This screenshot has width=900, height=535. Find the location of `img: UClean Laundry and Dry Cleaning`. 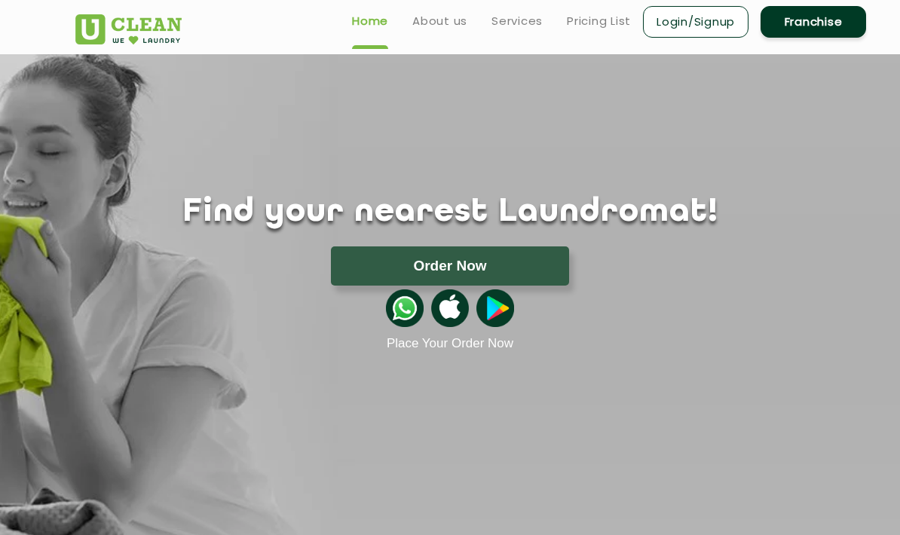

img: UClean Laundry and Dry Cleaning is located at coordinates (128, 29).